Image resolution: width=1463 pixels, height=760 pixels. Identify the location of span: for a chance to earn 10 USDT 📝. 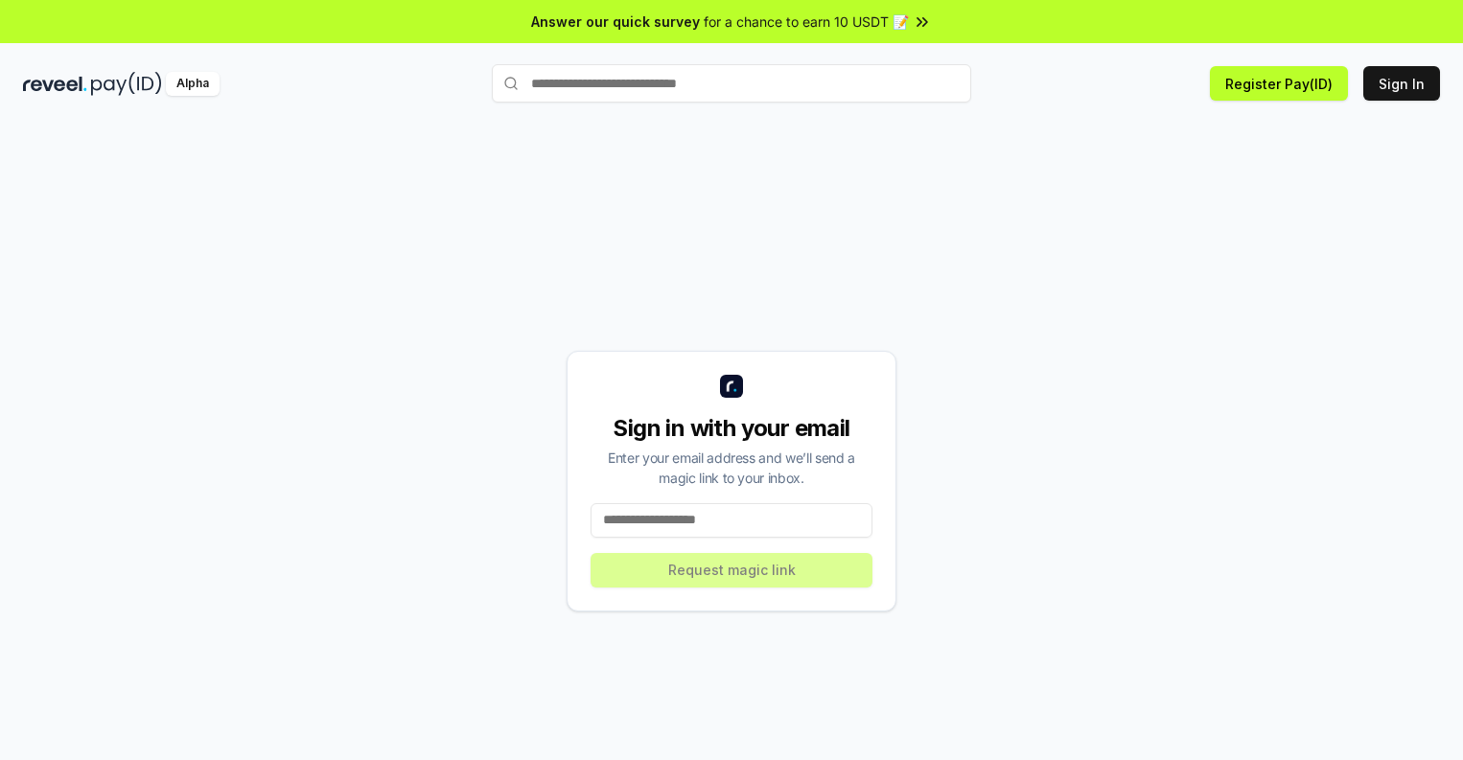
(806, 21).